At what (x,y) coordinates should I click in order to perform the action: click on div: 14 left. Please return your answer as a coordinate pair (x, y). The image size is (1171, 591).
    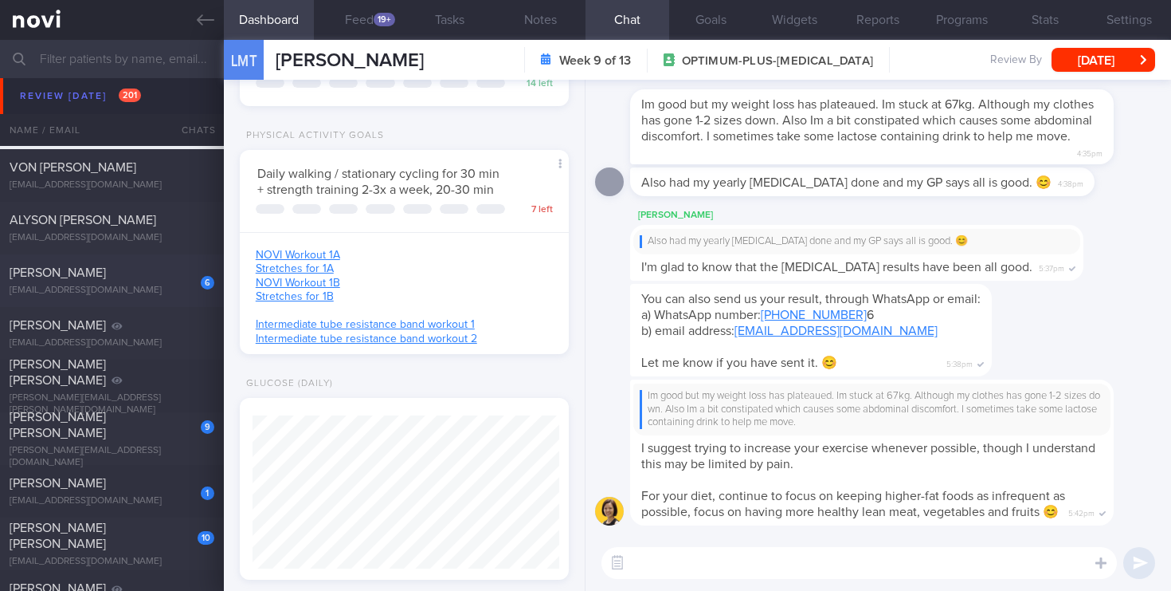
    Looking at the image, I should click on (533, 84).